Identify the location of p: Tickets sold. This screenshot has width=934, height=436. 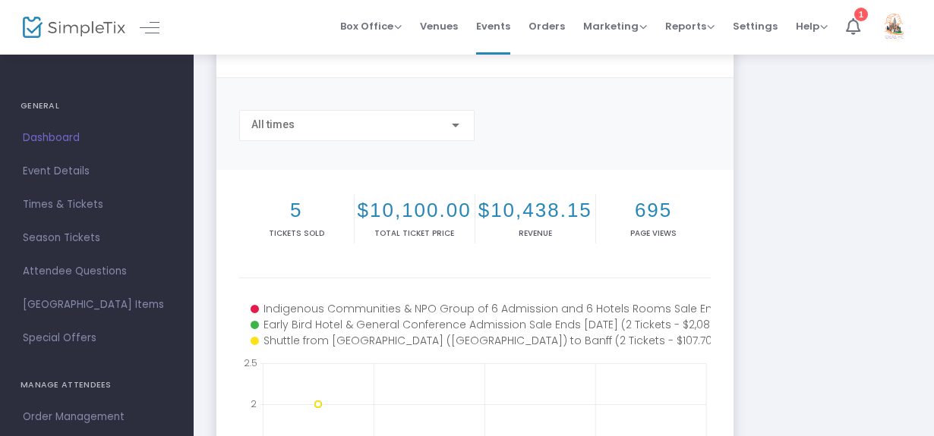
(296, 233).